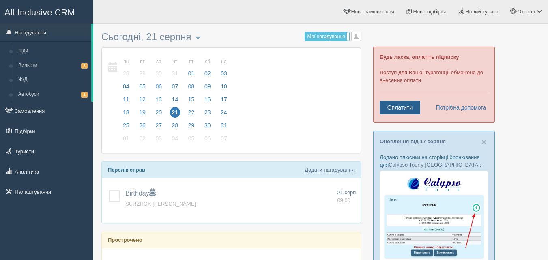  Describe the element at coordinates (142, 101) in the screenshot. I see `a: 12` at that location.